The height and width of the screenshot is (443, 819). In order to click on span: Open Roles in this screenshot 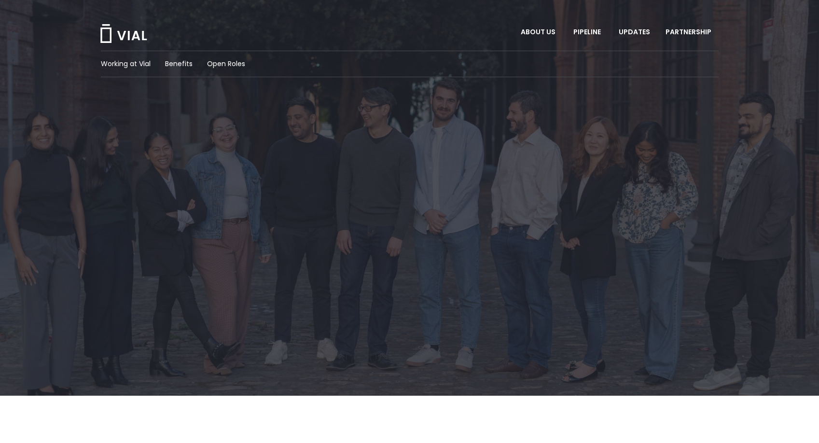, I will do `click(226, 64)`.